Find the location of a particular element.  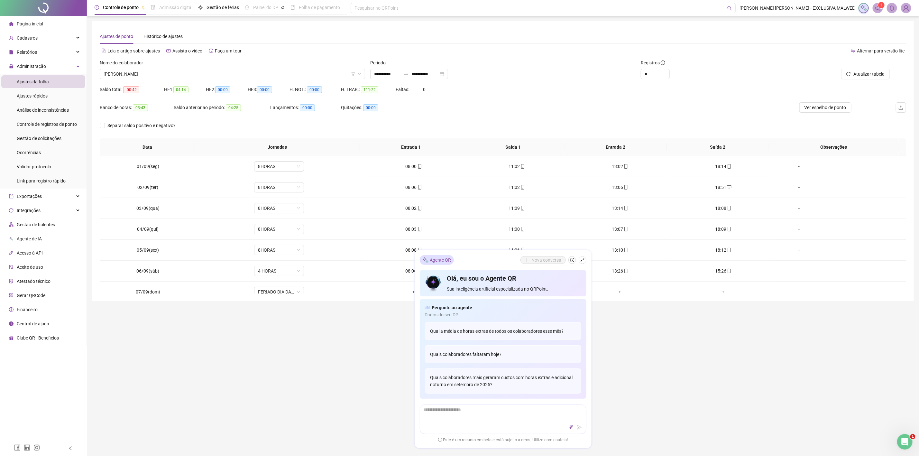

img: sparkle-icon.fc2bf0ac1784a2077858766a79e2daf3.svg is located at coordinates (426, 260).